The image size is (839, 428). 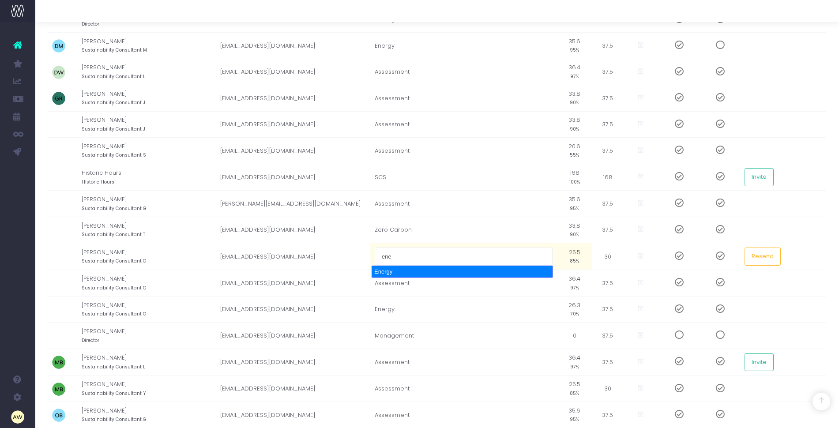 What do you see at coordinates (574, 389) in the screenshot?
I see `td: 25.5` at bounding box center [574, 389].